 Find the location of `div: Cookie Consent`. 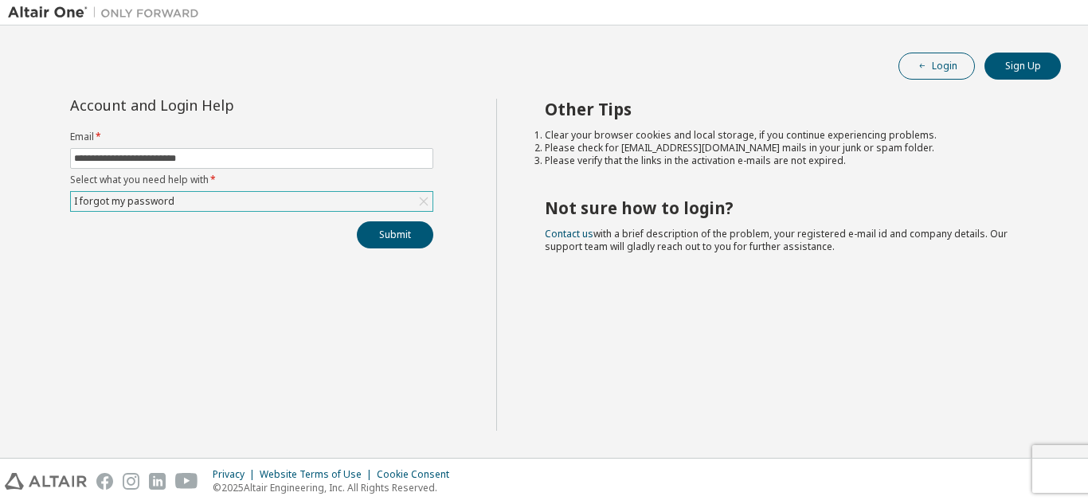

div: Cookie Consent is located at coordinates (417, 475).